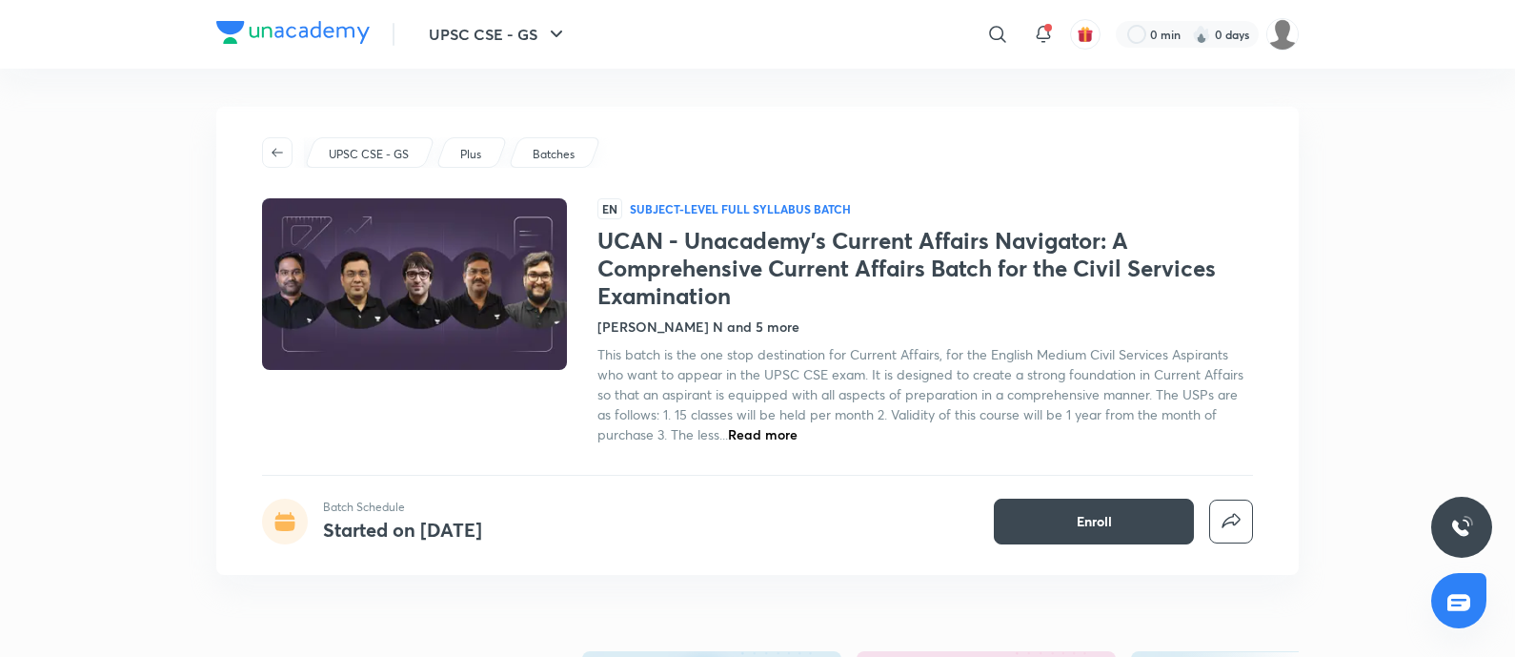 The image size is (1515, 657). I want to click on p: Batches, so click(554, 154).